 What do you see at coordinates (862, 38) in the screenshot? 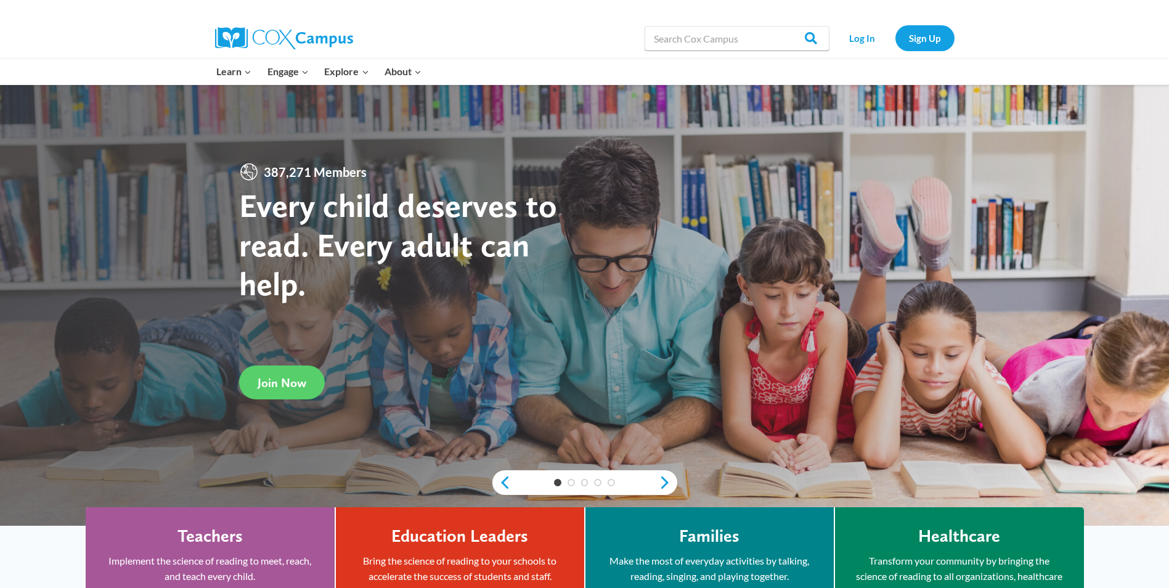
I see `a: Log In` at bounding box center [862, 38].